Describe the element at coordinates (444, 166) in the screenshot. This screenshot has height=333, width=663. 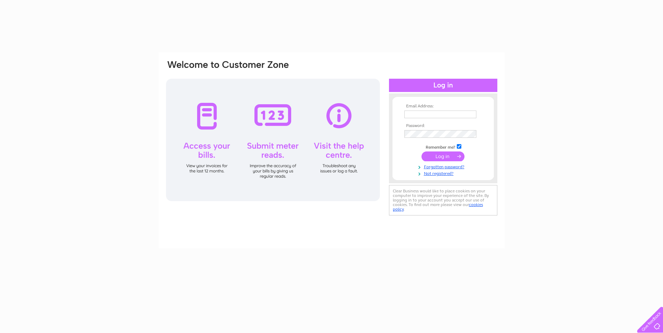
I see `a: Forgotten password?` at that location.